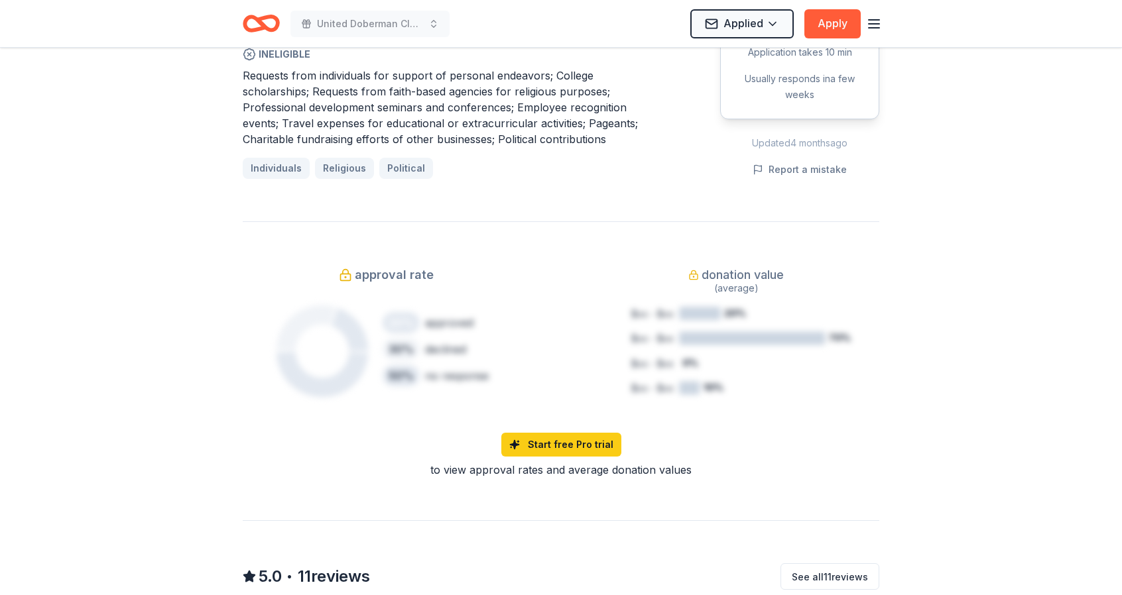  What do you see at coordinates (829, 577) in the screenshot?
I see `button: See all11reviews` at bounding box center [829, 577].